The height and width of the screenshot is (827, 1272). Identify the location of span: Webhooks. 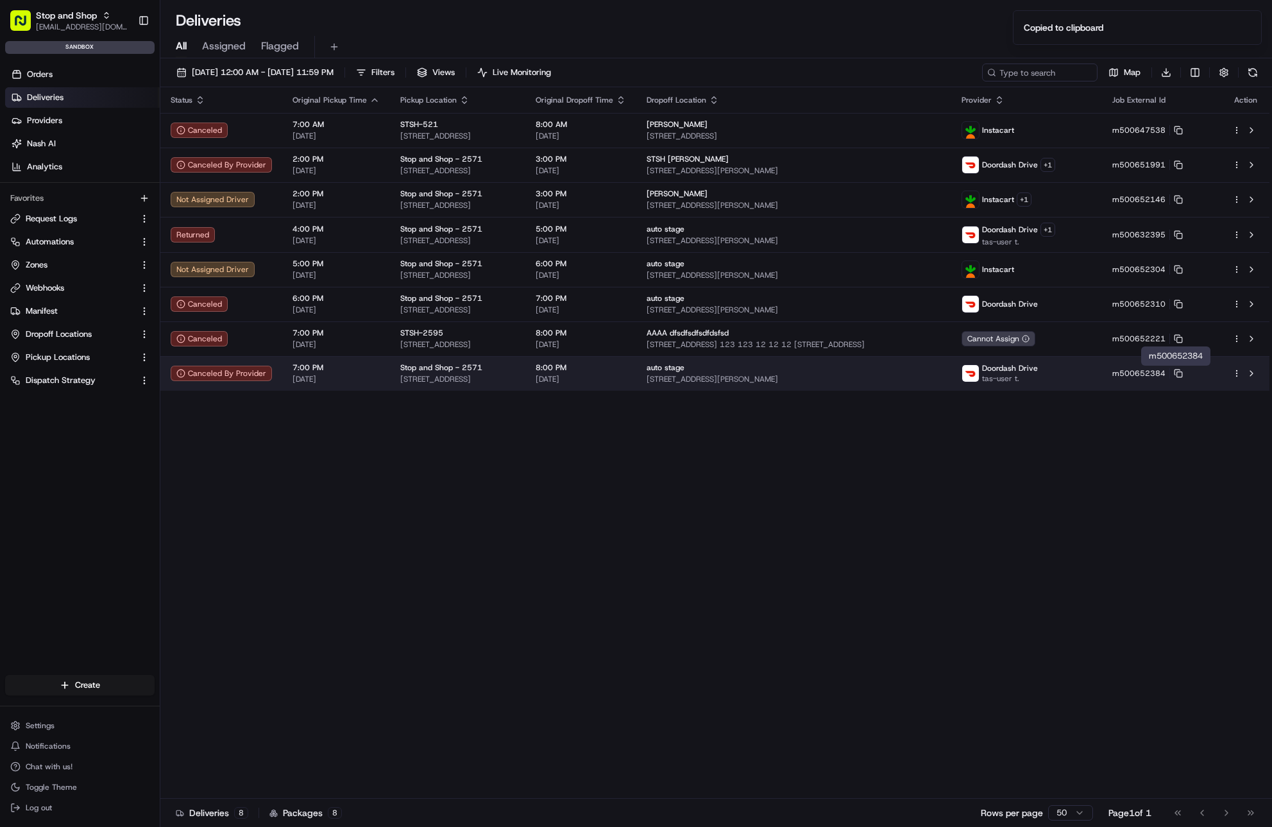
(45, 288).